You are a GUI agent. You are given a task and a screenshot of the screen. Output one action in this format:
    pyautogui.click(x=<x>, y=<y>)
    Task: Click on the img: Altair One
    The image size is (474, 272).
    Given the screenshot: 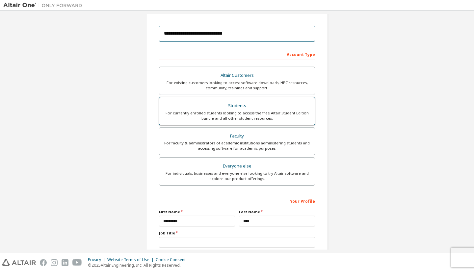 What is the action you would take?
    pyautogui.click(x=44, y=5)
    